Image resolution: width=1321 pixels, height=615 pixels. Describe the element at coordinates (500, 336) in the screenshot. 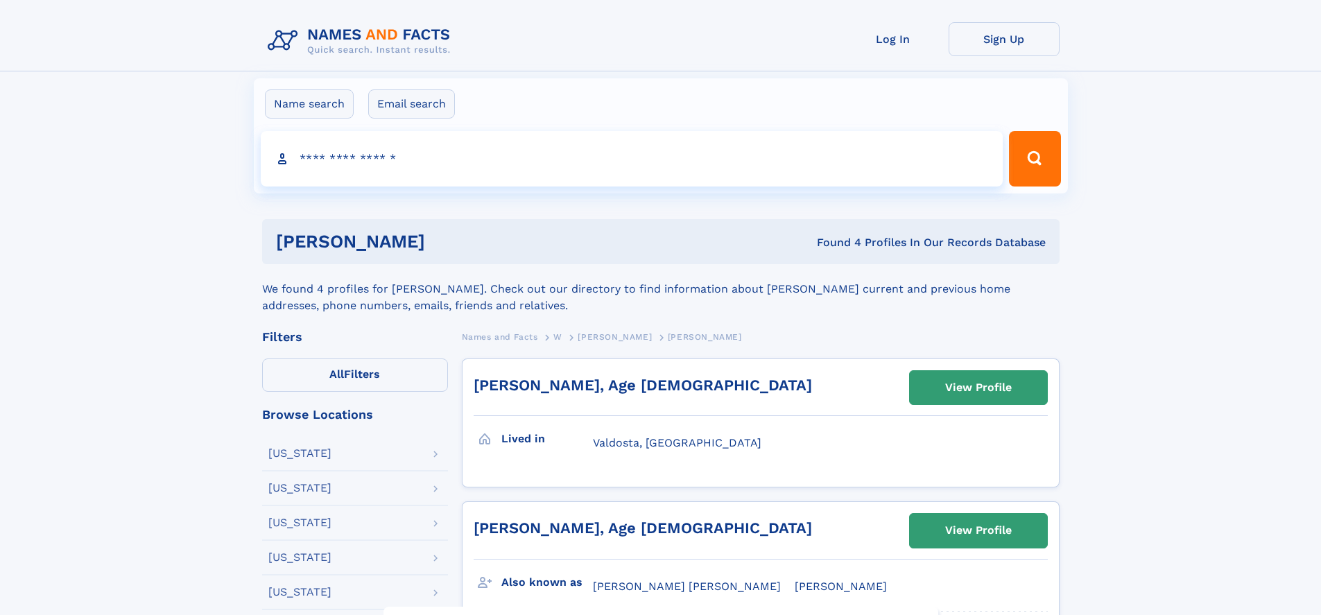

I see `a: Names and Facts` at that location.